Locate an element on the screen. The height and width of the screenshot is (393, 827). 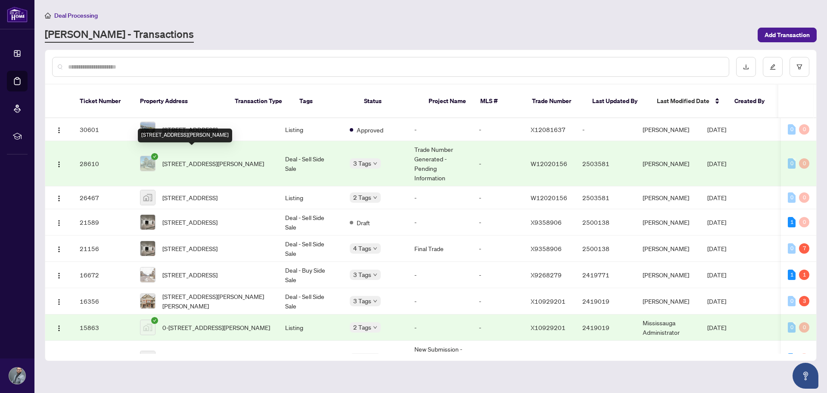
td: 21589 is located at coordinates (103, 222).